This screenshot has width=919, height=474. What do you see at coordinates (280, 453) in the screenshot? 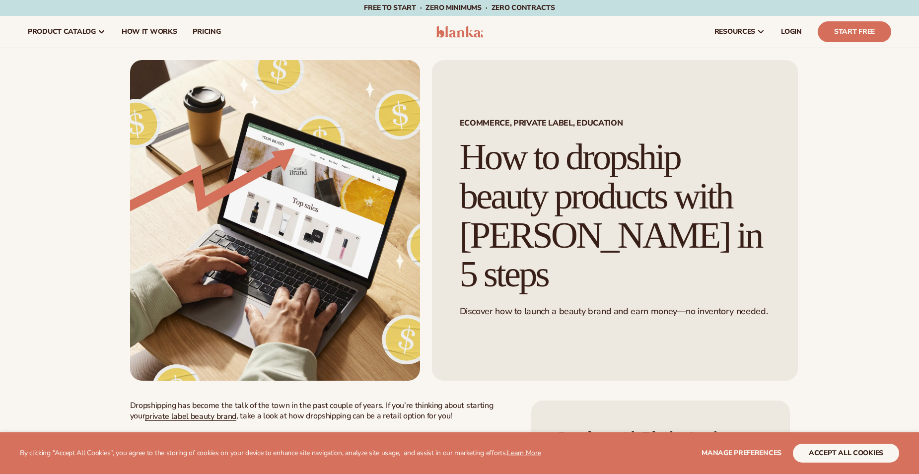
I see `p: By clicking "Accept All Cookies", you agree to the storing of cookies on your device to enhance s...` at bounding box center [280, 453].